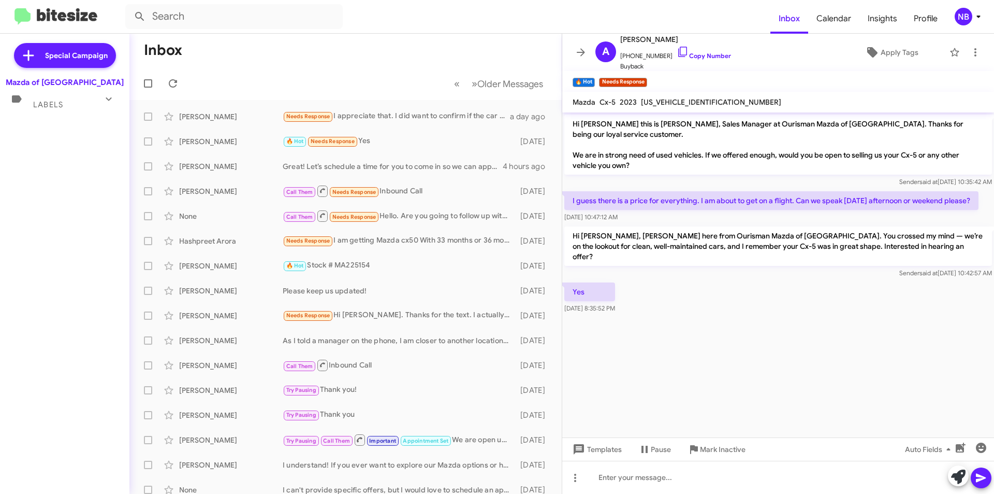 Image resolution: width=994 pixels, height=494 pixels. I want to click on h1: Inbox, so click(163, 50).